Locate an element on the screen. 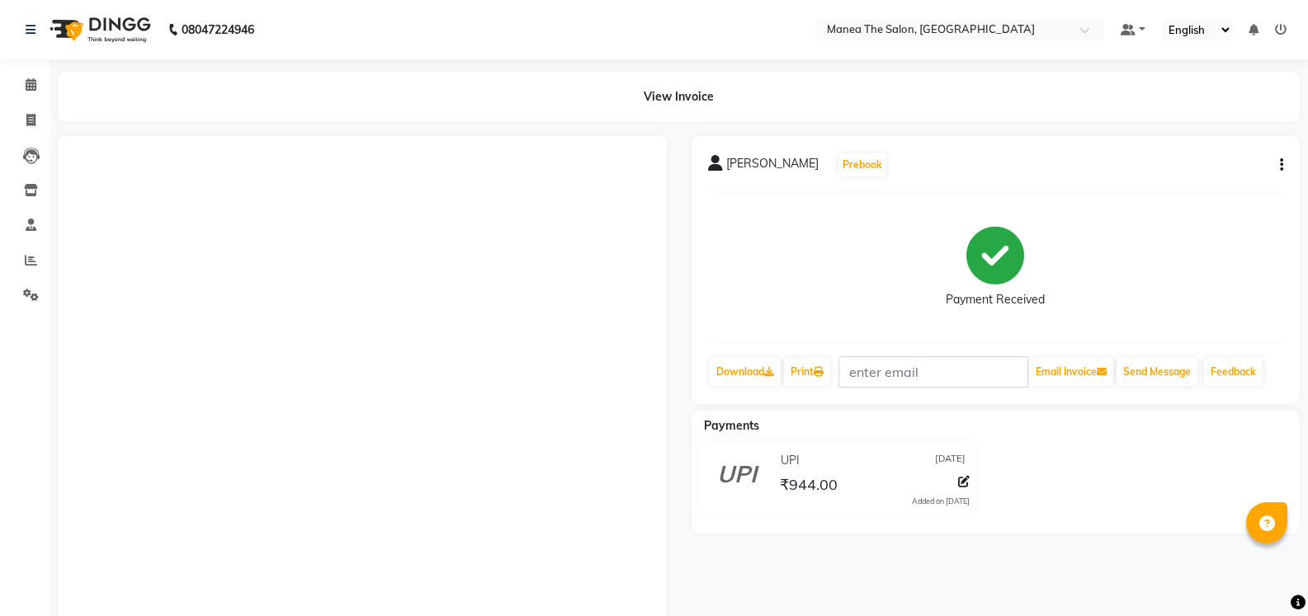 The height and width of the screenshot is (616, 1308). b: 08047224946 is located at coordinates (218, 30).